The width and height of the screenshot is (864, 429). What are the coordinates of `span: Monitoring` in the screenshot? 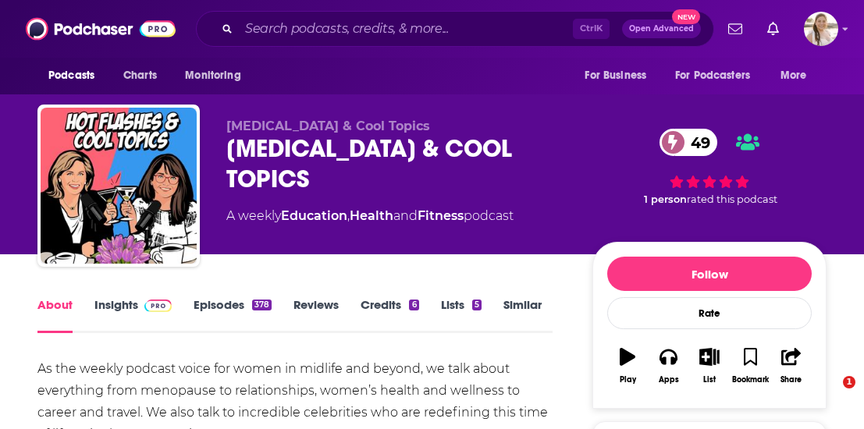 It's located at (212, 76).